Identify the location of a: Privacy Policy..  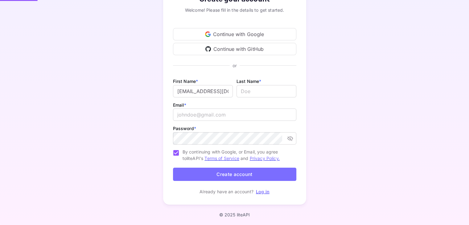
(265, 158).